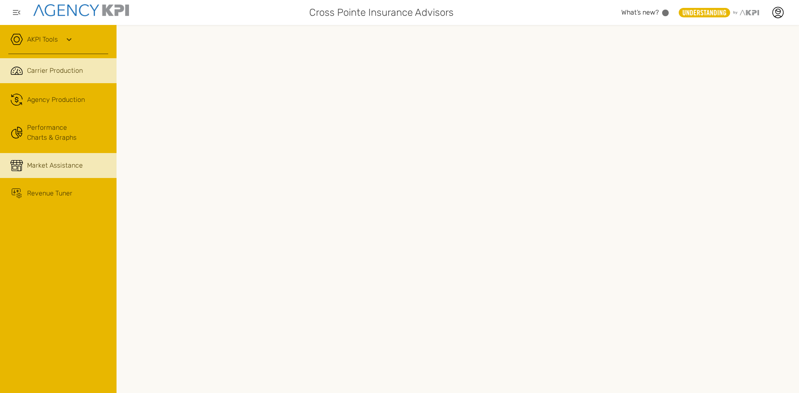 The image size is (799, 393). What do you see at coordinates (81, 10) in the screenshot?
I see `img: agencykpi-logo-550x69-2d9e3fa8.png` at bounding box center [81, 10].